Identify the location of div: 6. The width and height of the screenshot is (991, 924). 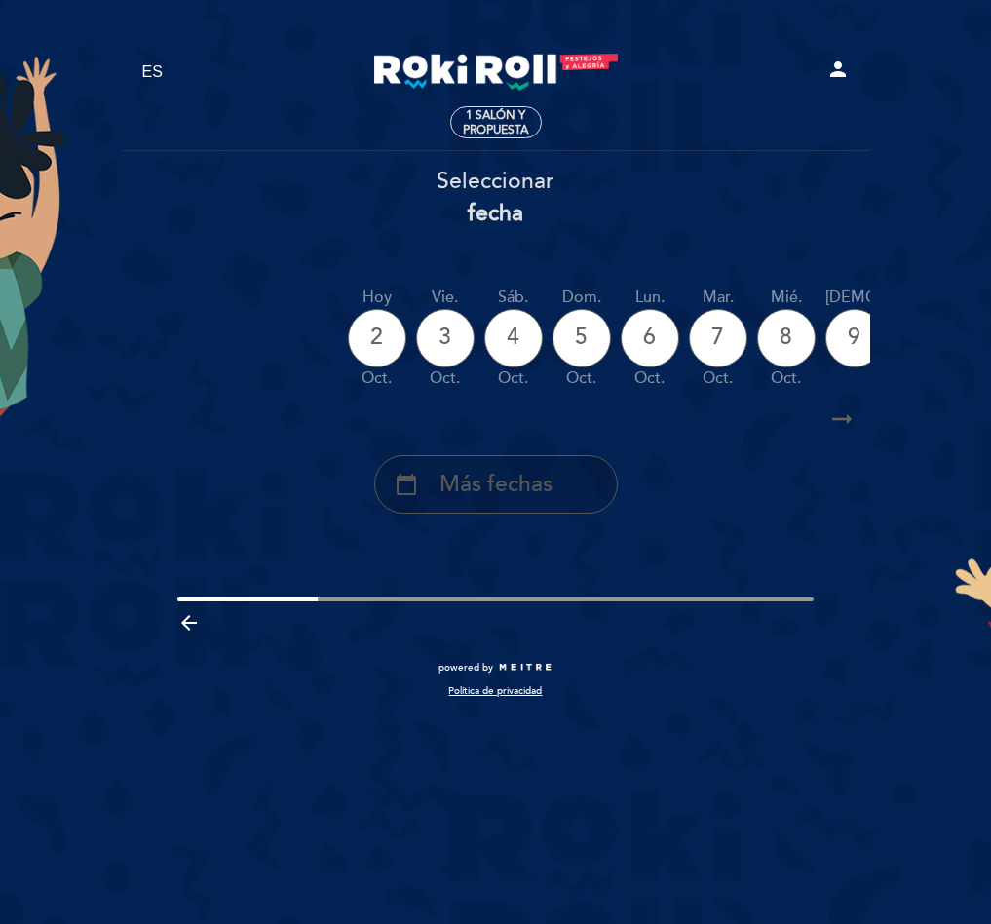
(650, 338).